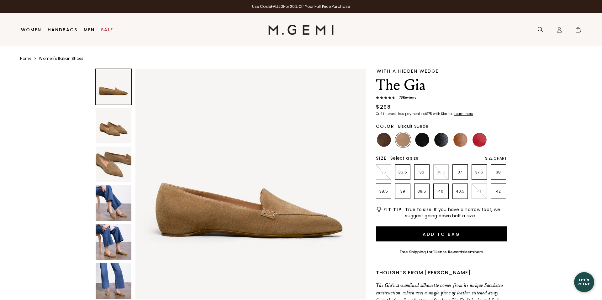 This screenshot has width=602, height=300. What do you see at coordinates (442, 71) in the screenshot?
I see `div: With a hidden wedge` at bounding box center [442, 71].